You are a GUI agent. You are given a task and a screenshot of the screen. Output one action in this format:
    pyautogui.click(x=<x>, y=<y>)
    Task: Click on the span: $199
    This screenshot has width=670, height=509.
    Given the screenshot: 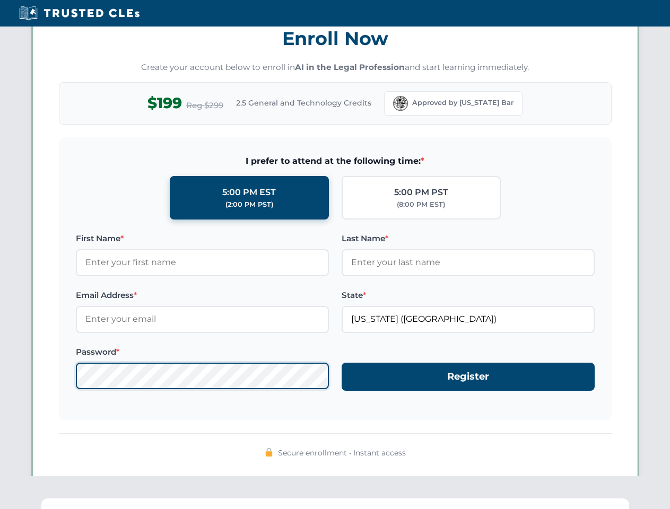 What is the action you would take?
    pyautogui.click(x=164, y=103)
    